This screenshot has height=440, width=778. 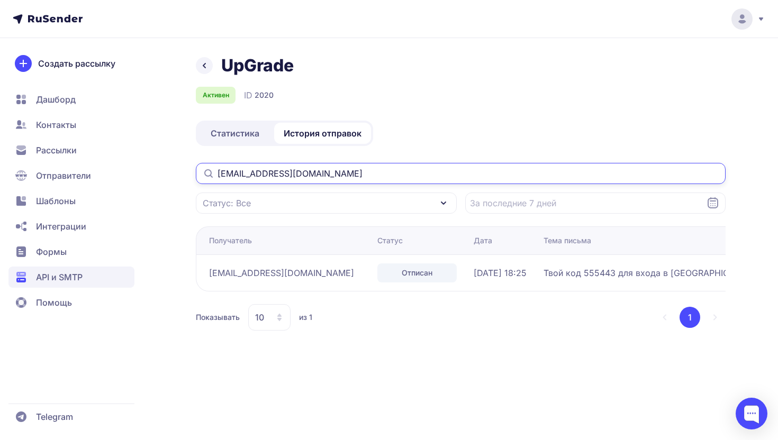 What do you see at coordinates (56, 125) in the screenshot?
I see `span: Контакты` at bounding box center [56, 125].